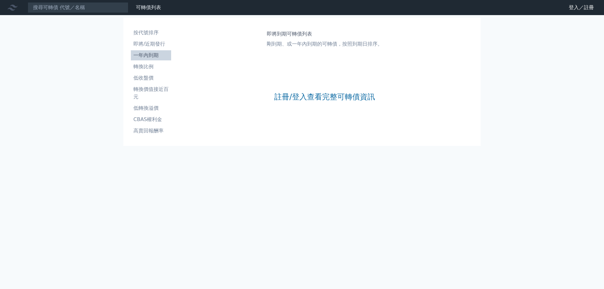 This screenshot has height=289, width=604. What do you see at coordinates (151, 108) in the screenshot?
I see `li: 低轉換溢價` at bounding box center [151, 108].